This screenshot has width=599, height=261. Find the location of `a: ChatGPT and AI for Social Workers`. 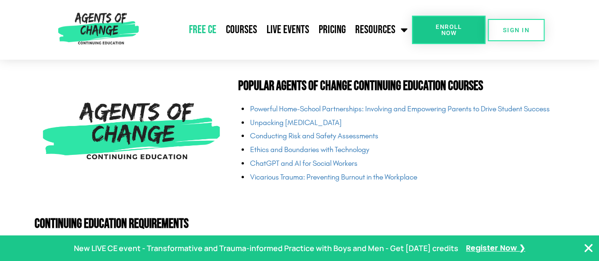

a: ChatGPT and AI for Social Workers is located at coordinates (303, 163).